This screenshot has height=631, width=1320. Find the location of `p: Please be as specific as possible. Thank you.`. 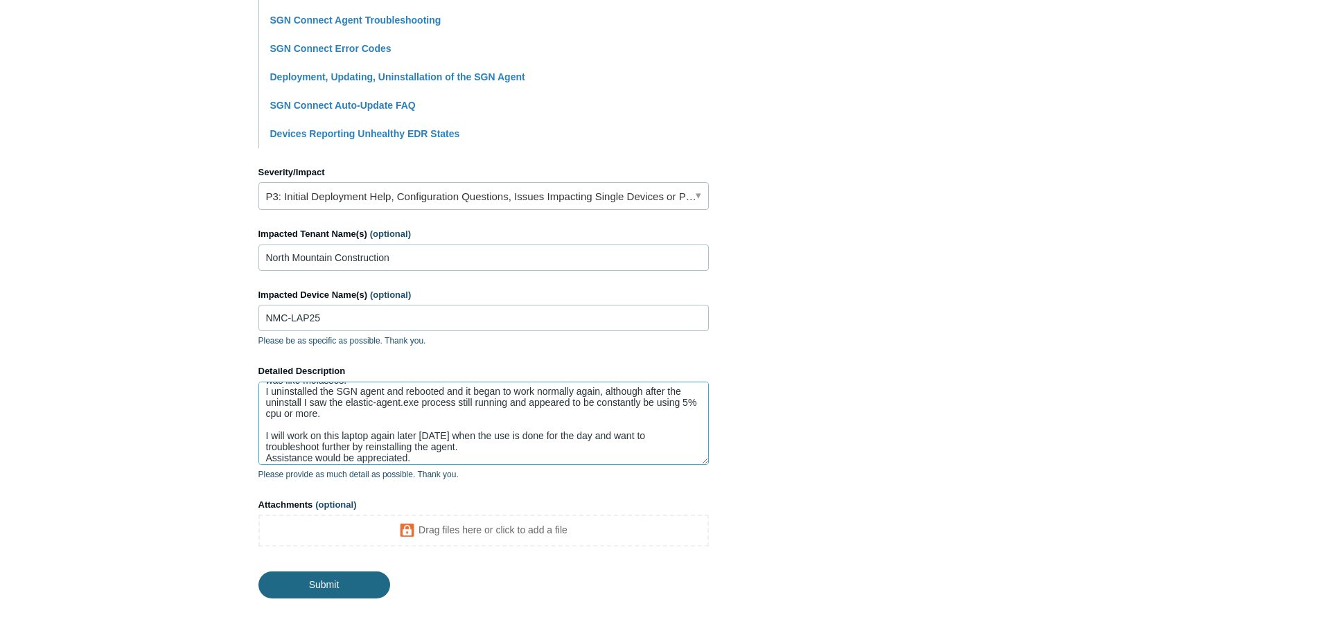

p: Please be as specific as possible. Thank you. is located at coordinates (484, 341).